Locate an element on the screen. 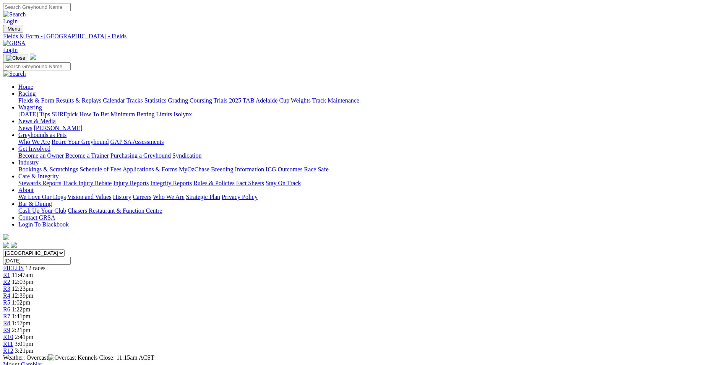  span: Menu is located at coordinates (14, 29).